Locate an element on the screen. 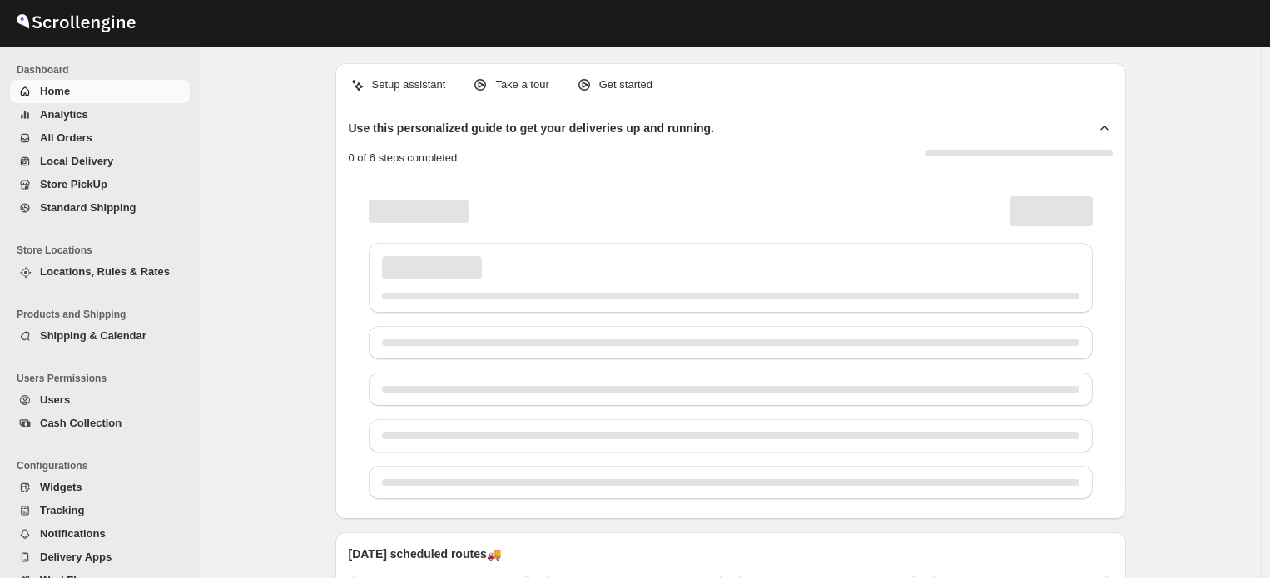 The height and width of the screenshot is (578, 1270). span: Widgets is located at coordinates (61, 487).